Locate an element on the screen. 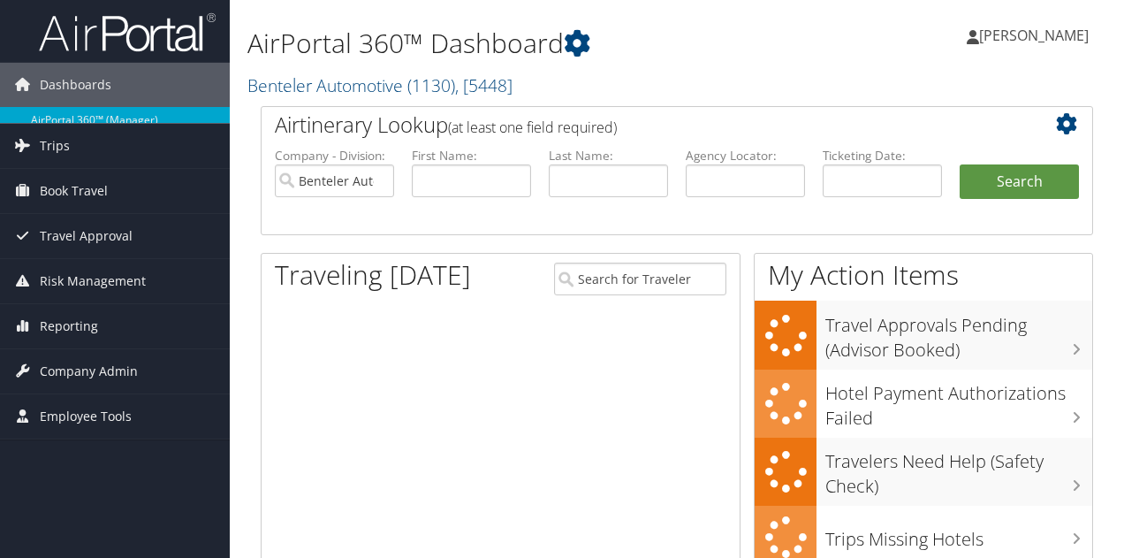 The width and height of the screenshot is (1124, 558). span: Reporting is located at coordinates (69, 326).